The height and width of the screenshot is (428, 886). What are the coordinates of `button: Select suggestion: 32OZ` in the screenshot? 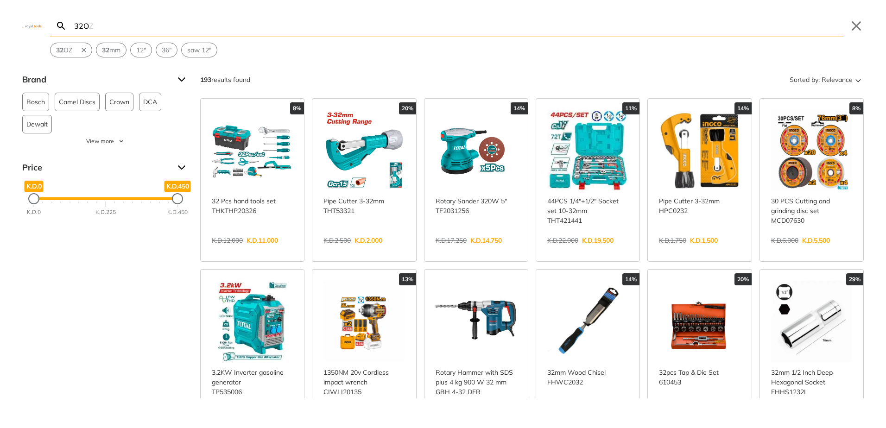 It's located at (64, 50).